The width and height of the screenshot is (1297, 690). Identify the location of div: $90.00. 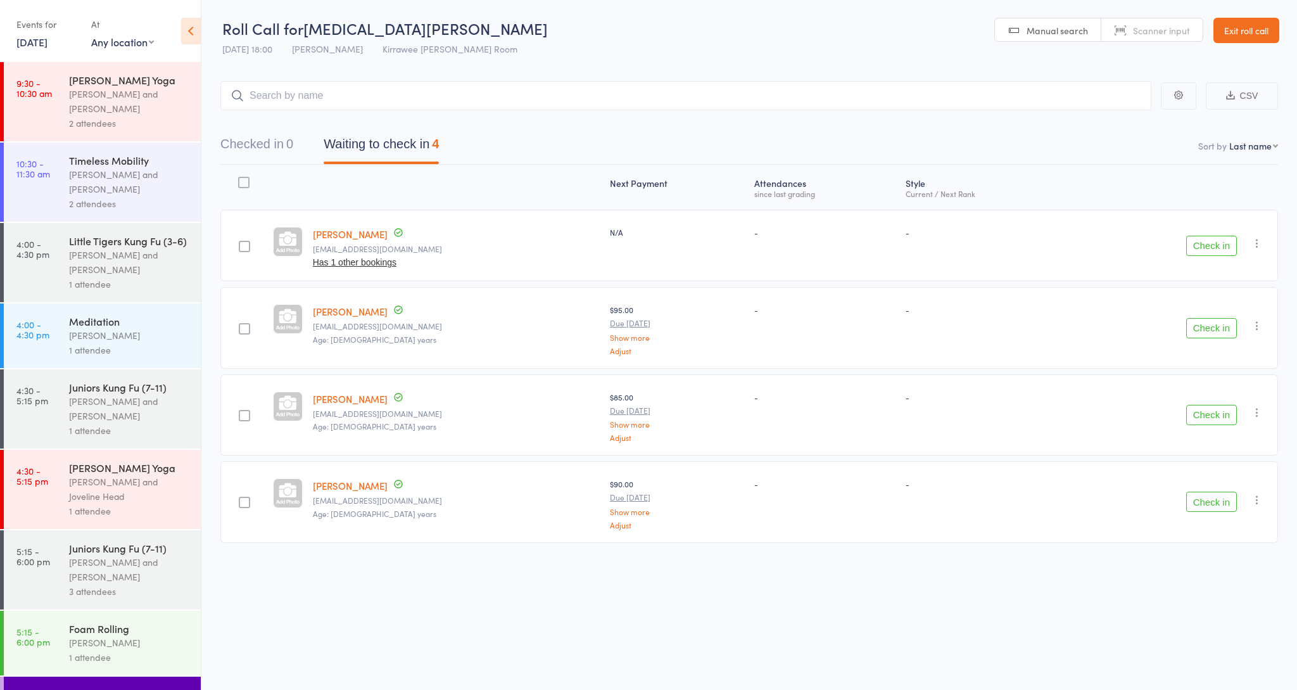
(677, 503).